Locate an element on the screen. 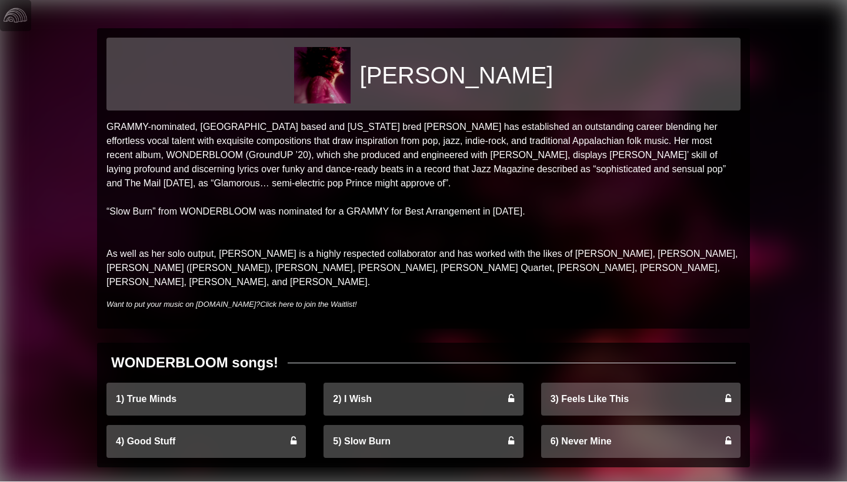  a: 5) Slow Burn is located at coordinates (423, 442).